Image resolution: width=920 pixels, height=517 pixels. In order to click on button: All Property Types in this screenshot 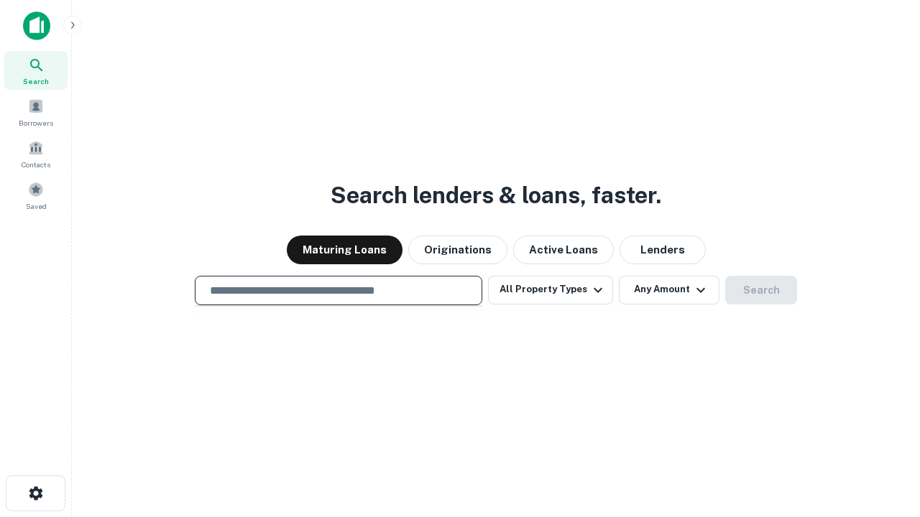, I will do `click(551, 290)`.